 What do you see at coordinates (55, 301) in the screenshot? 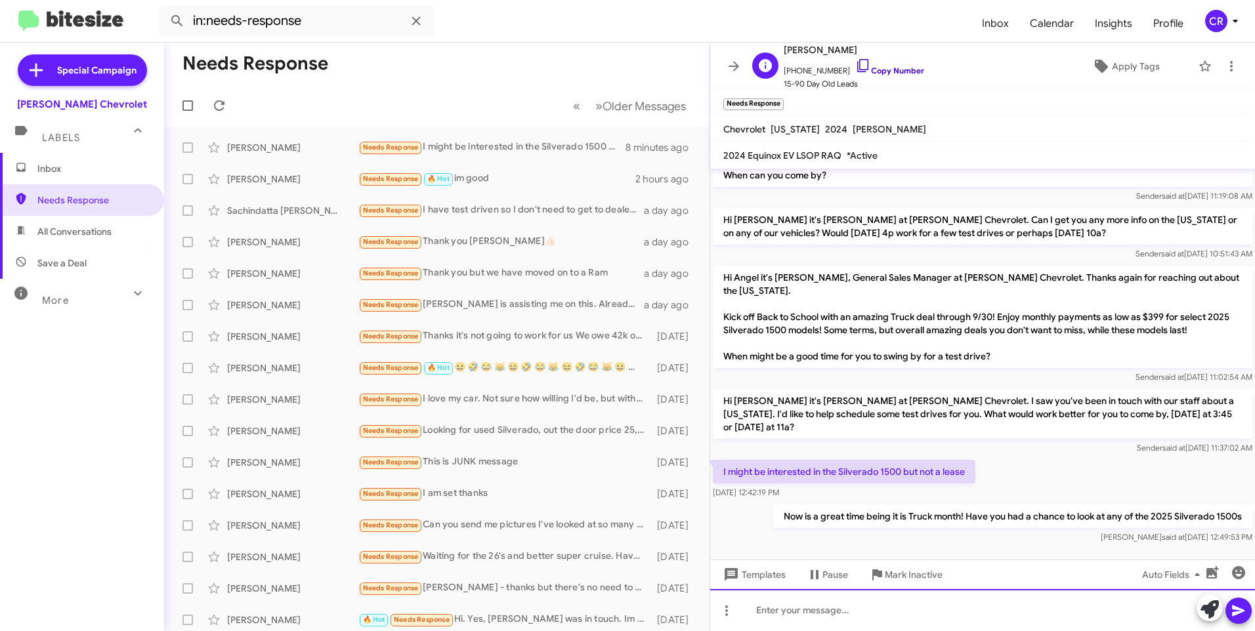
I see `span: More` at bounding box center [55, 301].